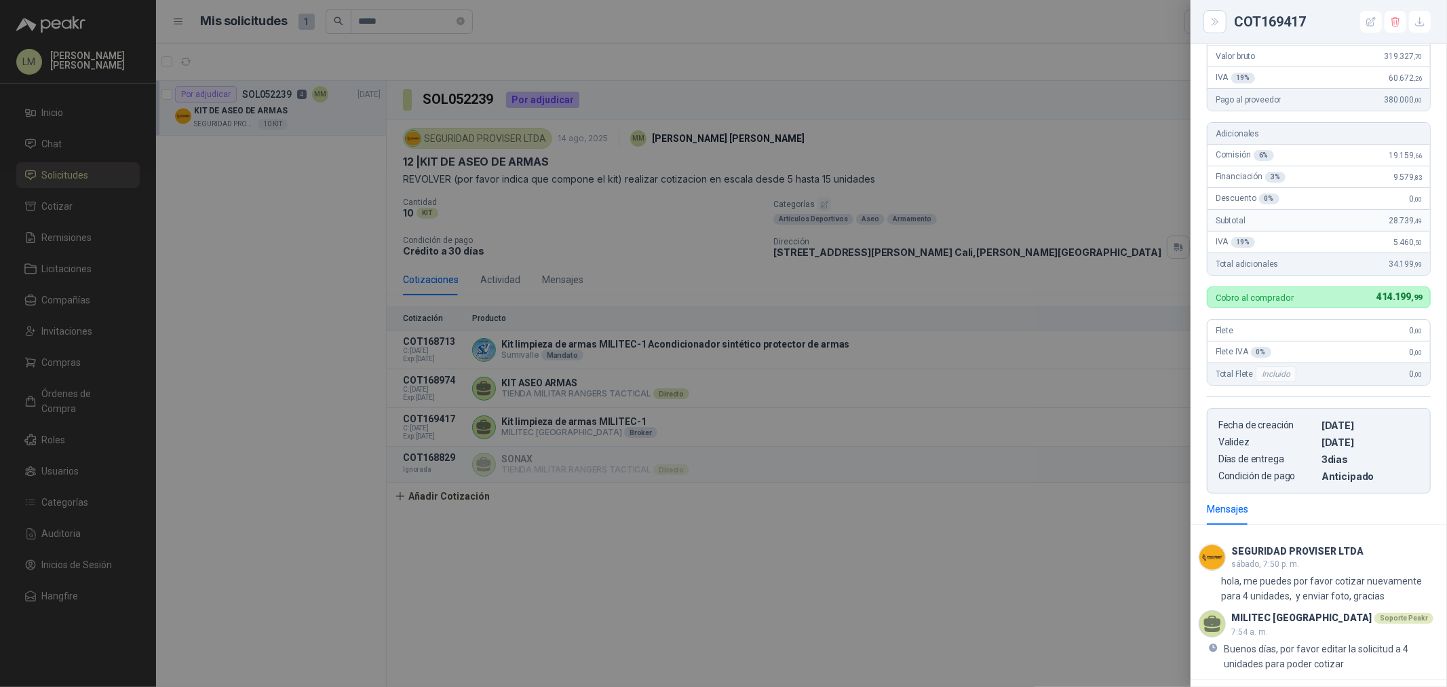 The image size is (1447, 687). What do you see at coordinates (1267, 476) in the screenshot?
I see `p: Condición de pago` at bounding box center [1267, 476].